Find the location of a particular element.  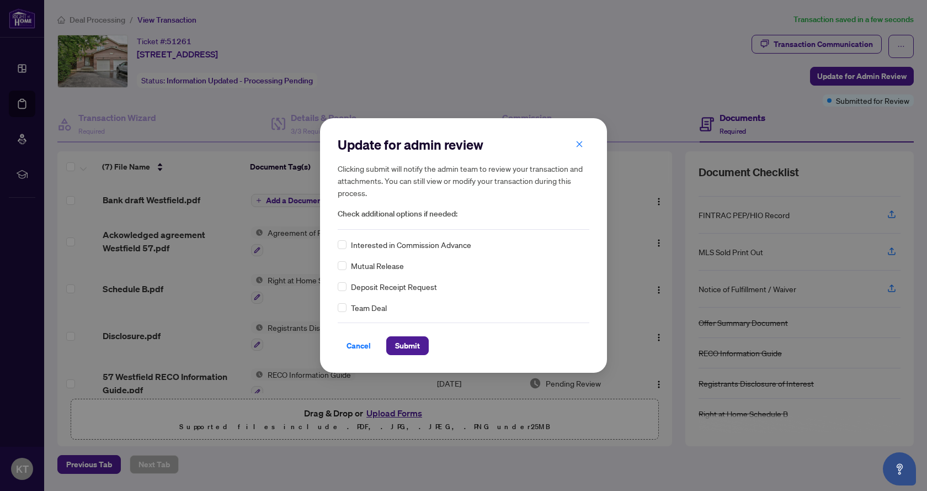

button: Open asap is located at coordinates (899, 468).